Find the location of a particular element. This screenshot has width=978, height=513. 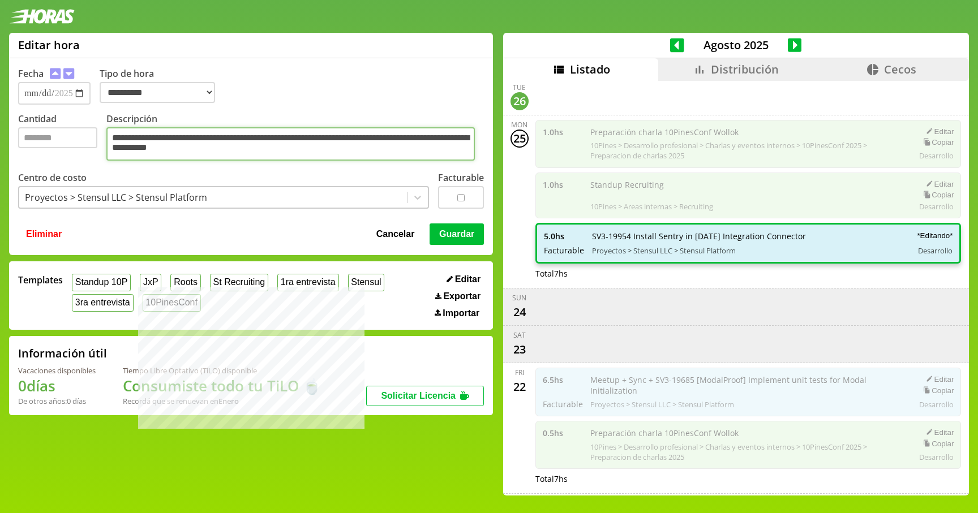

span: Editar is located at coordinates (468, 280).